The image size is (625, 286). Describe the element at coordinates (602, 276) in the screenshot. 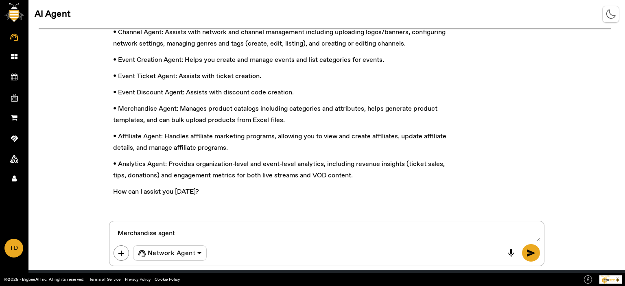

I see `tspan: P` at that location.